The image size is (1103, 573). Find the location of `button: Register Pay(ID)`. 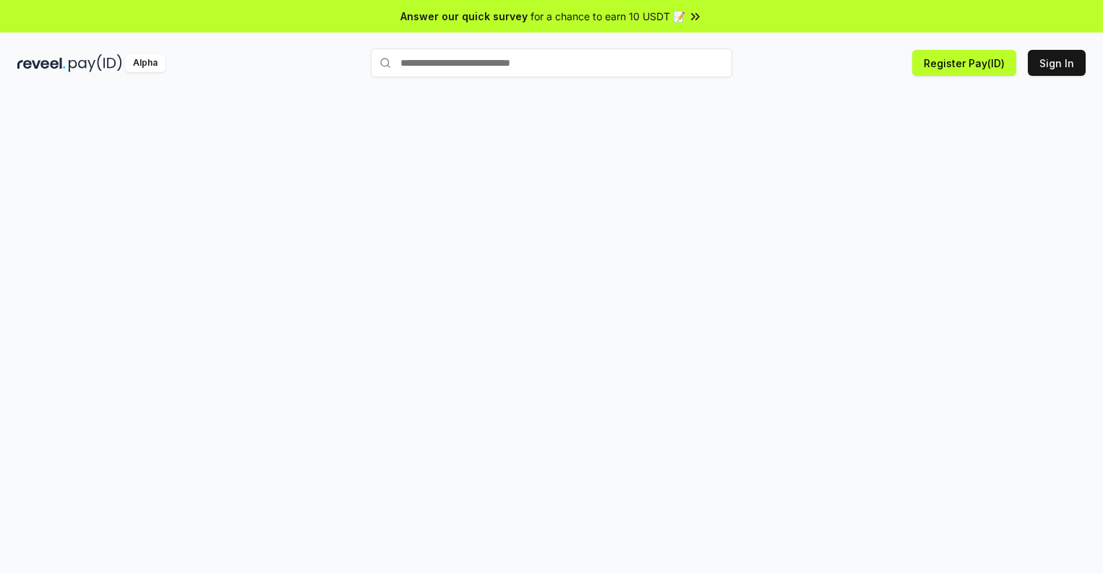

button: Register Pay(ID) is located at coordinates (964, 63).